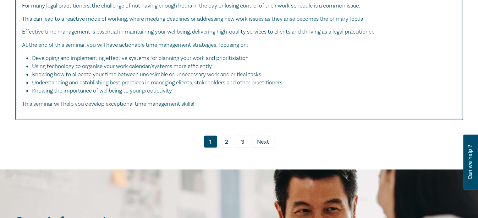 Image resolution: width=478 pixels, height=218 pixels. What do you see at coordinates (263, 142) in the screenshot?
I see `span: Next` at bounding box center [263, 142].